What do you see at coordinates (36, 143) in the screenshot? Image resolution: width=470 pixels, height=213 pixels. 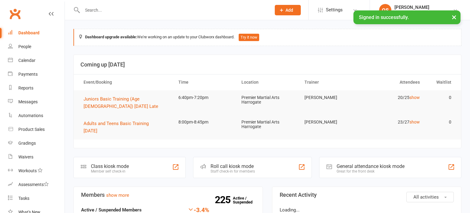 I see `a: Gradings` at bounding box center [36, 143].